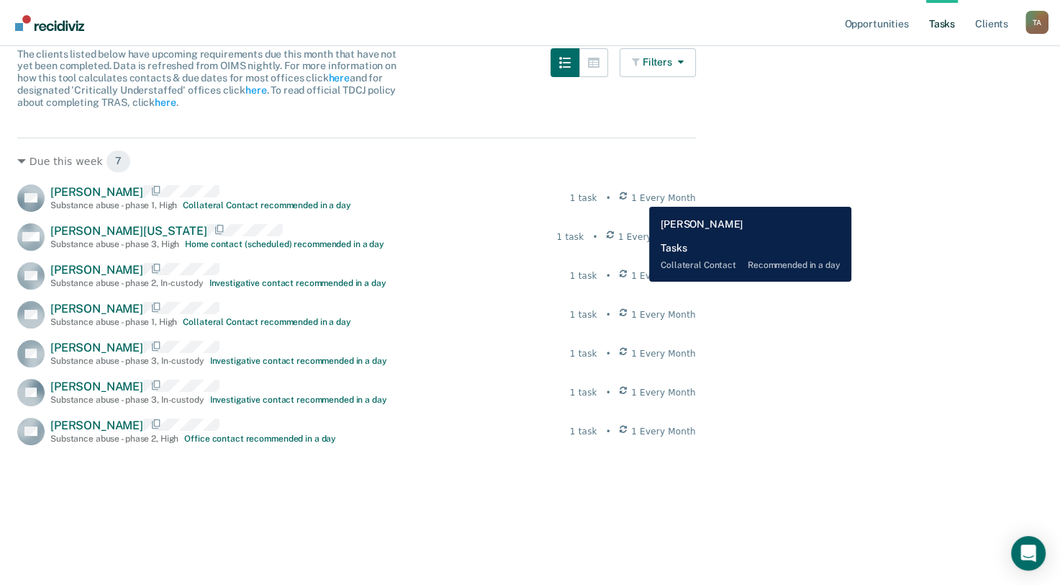 The height and width of the screenshot is (585, 1060). Describe the element at coordinates (260, 438) in the screenshot. I see `div: Office contact recommended in a day` at that location.